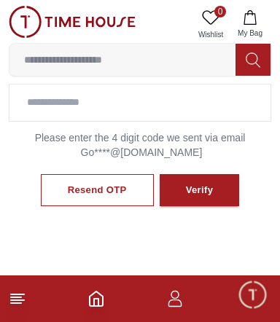  Describe the element at coordinates (211, 24) in the screenshot. I see `a: 0Wishlist` at that location.